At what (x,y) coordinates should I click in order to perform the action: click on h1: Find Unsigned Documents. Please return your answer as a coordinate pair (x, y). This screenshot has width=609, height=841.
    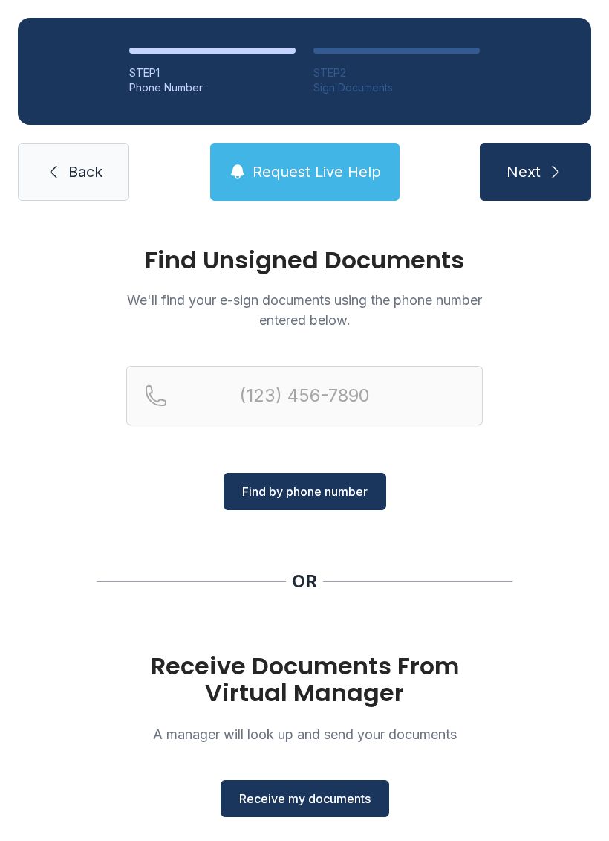
    Looking at the image, I should click on (305, 260).